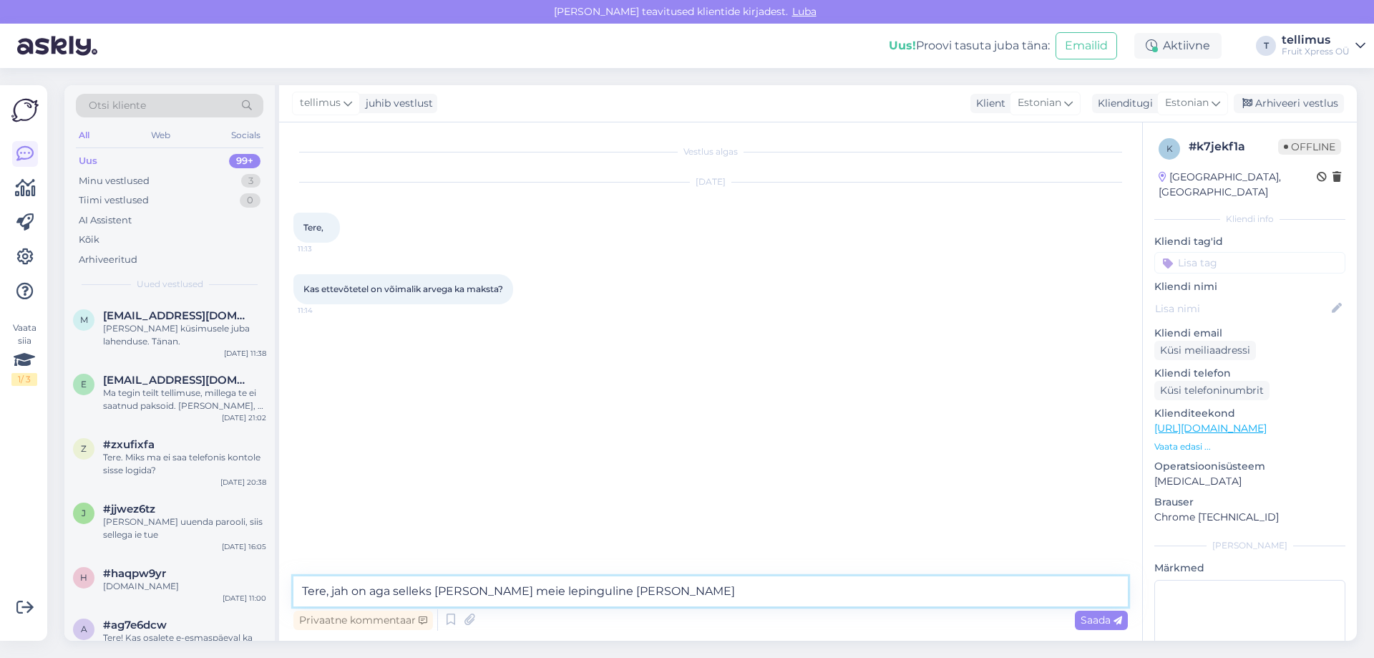 This screenshot has width=1374, height=658. What do you see at coordinates (1249, 333) in the screenshot?
I see `p: Kliendi email` at bounding box center [1249, 333].